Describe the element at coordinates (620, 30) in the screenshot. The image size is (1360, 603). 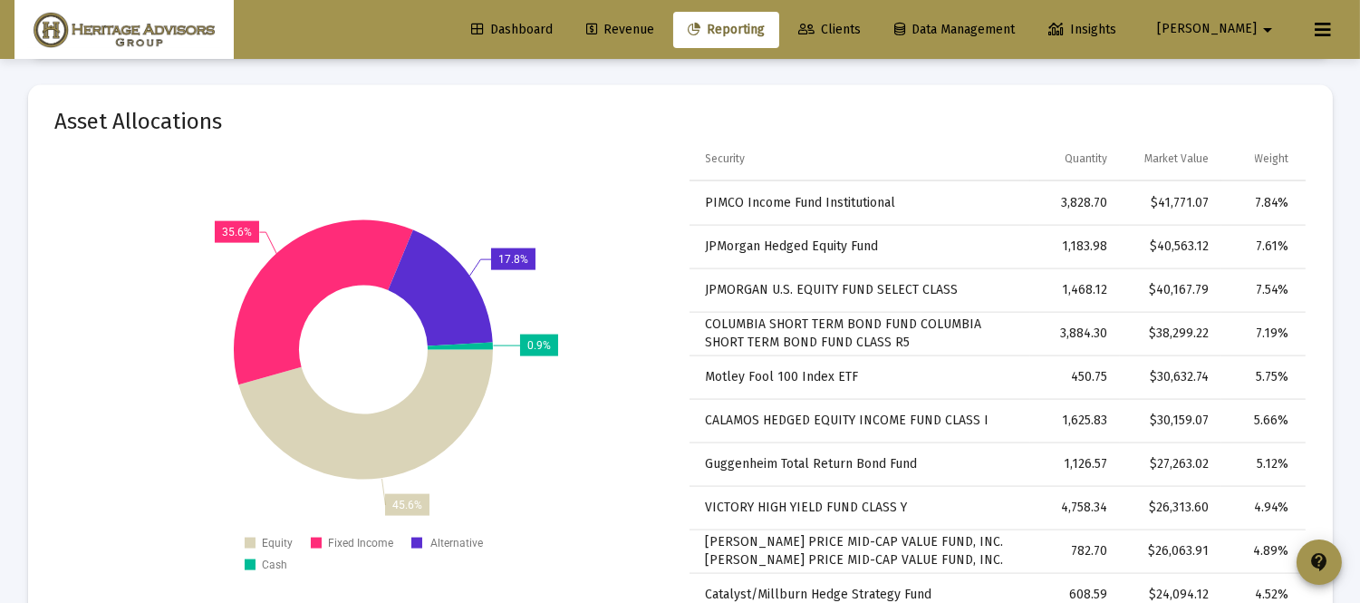
I see `a: Revenue` at that location.